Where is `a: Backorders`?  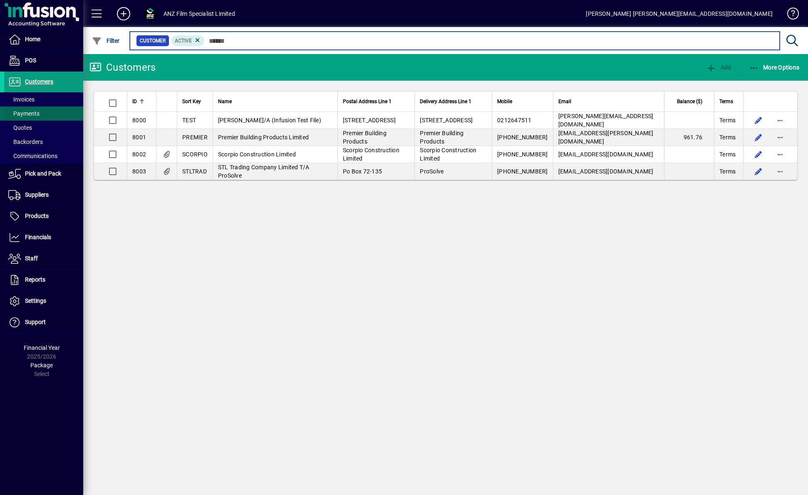 a: Backorders is located at coordinates (44, 142).